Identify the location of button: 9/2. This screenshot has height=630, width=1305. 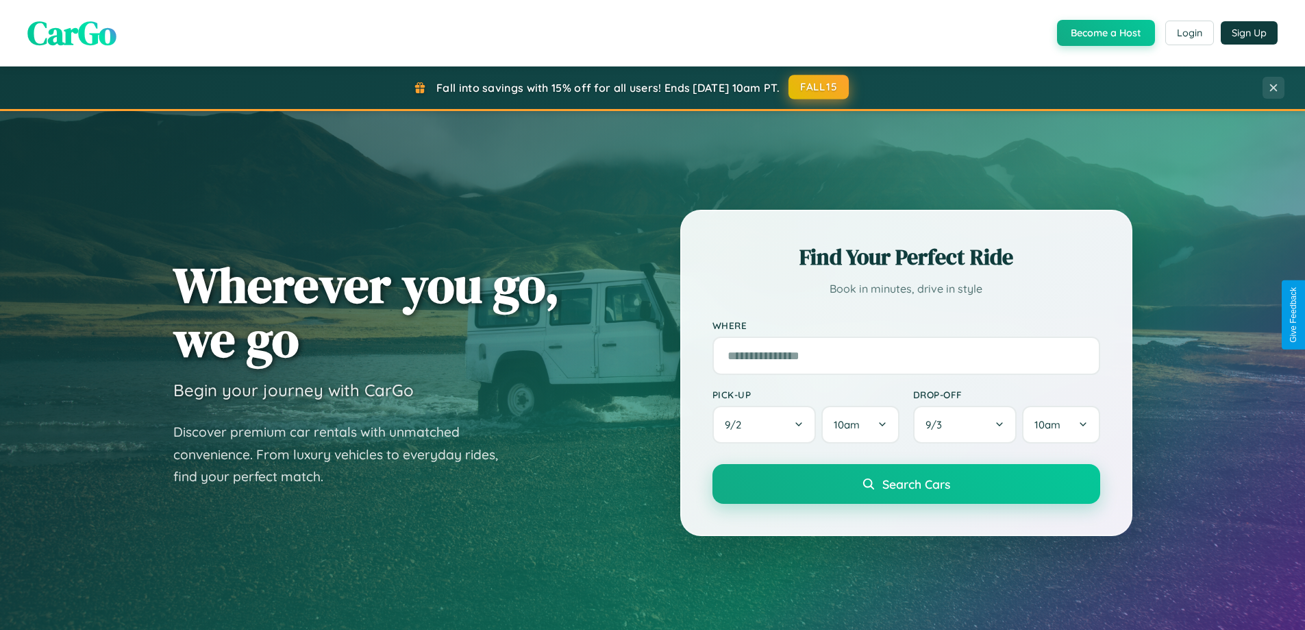
(765, 424).